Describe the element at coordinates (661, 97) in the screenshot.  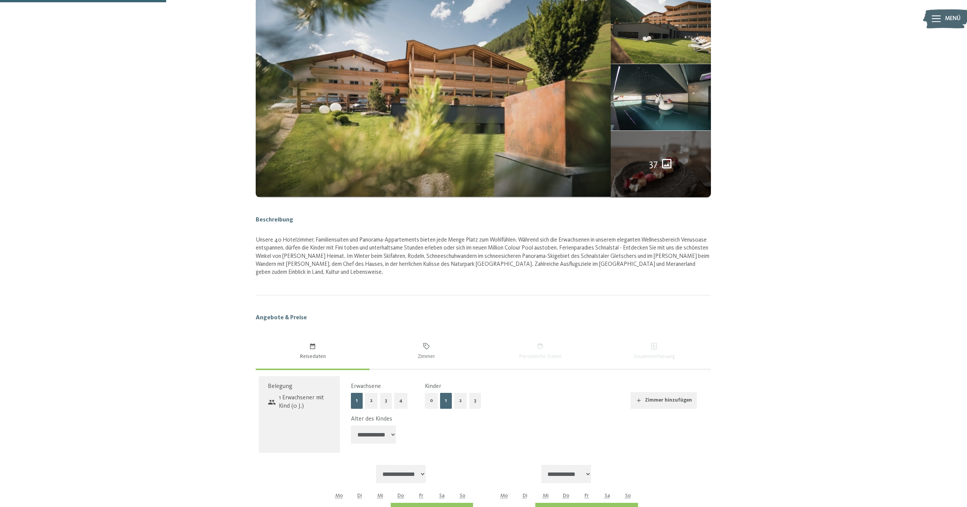
I see `img: mss_renderimg.php` at that location.